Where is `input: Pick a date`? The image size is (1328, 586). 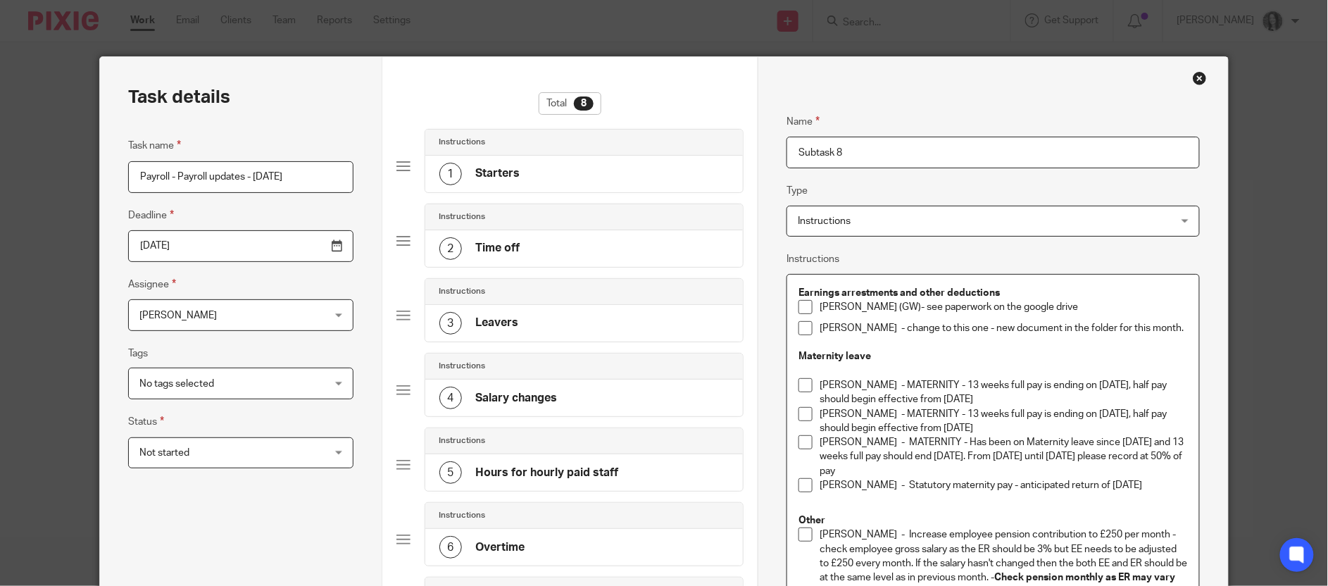 input: Pick a date is located at coordinates (240, 246).